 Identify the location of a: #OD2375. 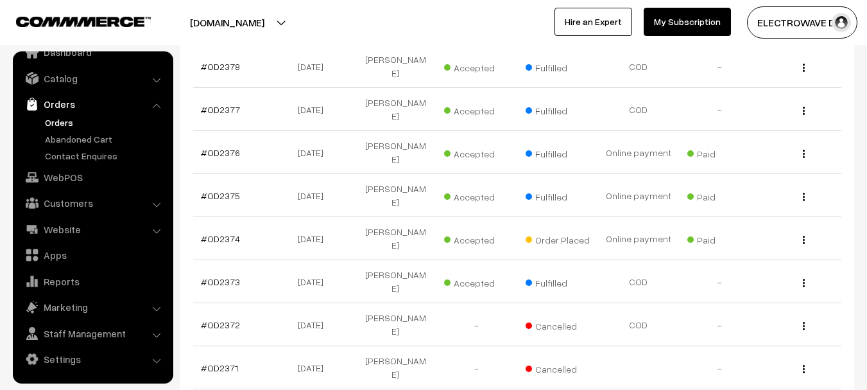
(220, 195).